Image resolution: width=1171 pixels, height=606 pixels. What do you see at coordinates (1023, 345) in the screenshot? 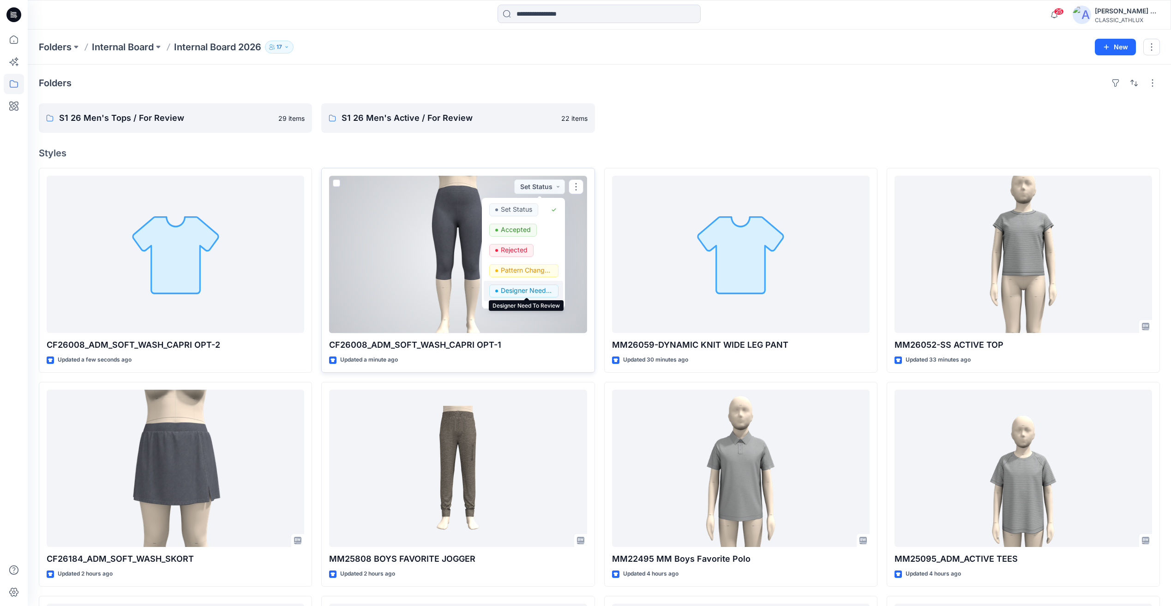
I see `p: MM26052-SS ACTIVE TOP` at bounding box center [1023, 345].